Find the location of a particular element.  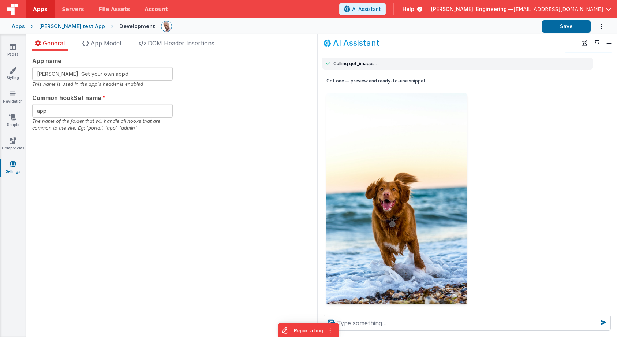

span: App name is located at coordinates (47, 61).